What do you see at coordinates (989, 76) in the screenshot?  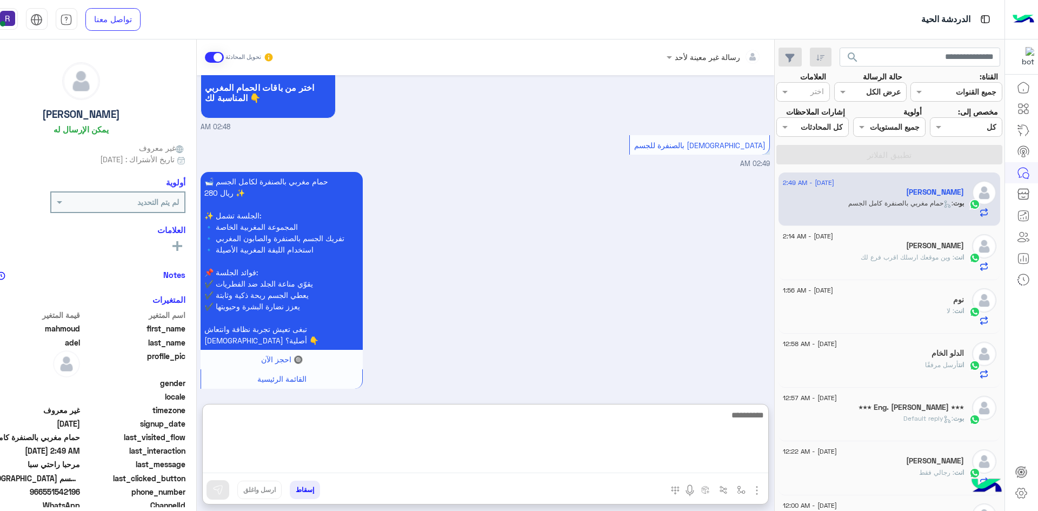 I see `label: القناة:` at bounding box center [989, 76].